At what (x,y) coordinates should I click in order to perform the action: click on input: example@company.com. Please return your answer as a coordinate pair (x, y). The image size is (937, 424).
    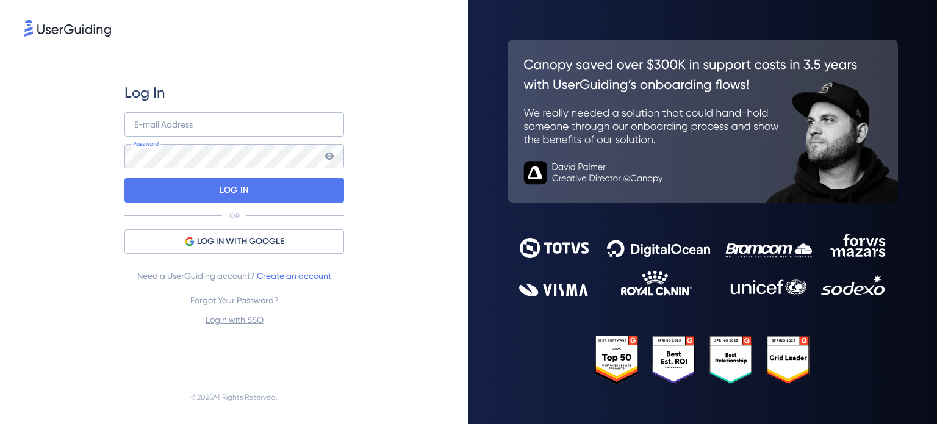
    Looking at the image, I should click on (234, 124).